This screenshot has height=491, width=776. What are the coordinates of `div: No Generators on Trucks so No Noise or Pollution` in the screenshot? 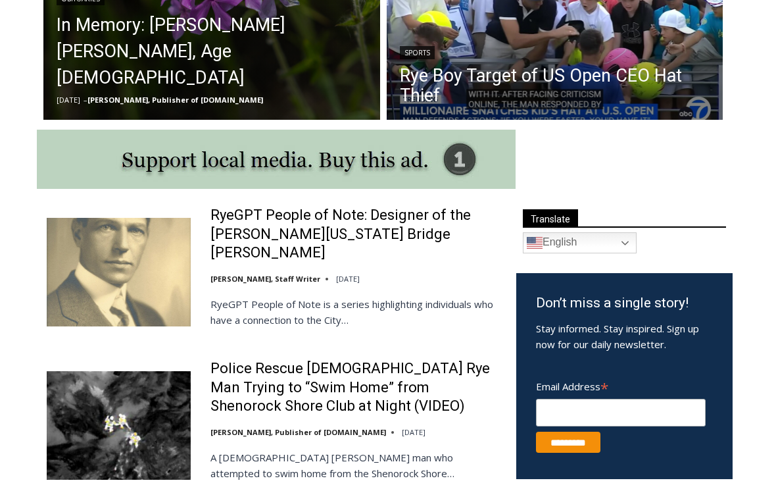 It's located at (205, 30).